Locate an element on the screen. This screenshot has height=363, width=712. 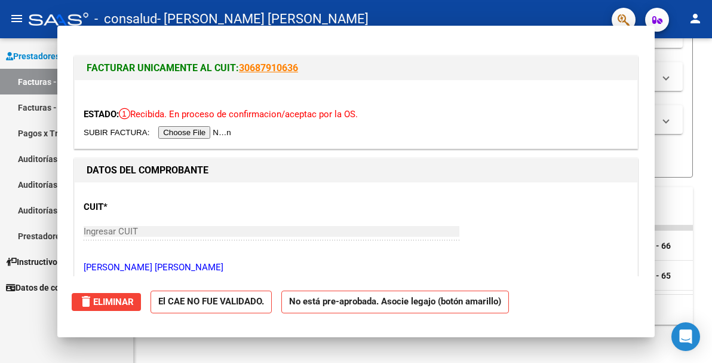
span: Recibida. En proceso de confirmacion/aceptac por la OS. is located at coordinates (238, 114).